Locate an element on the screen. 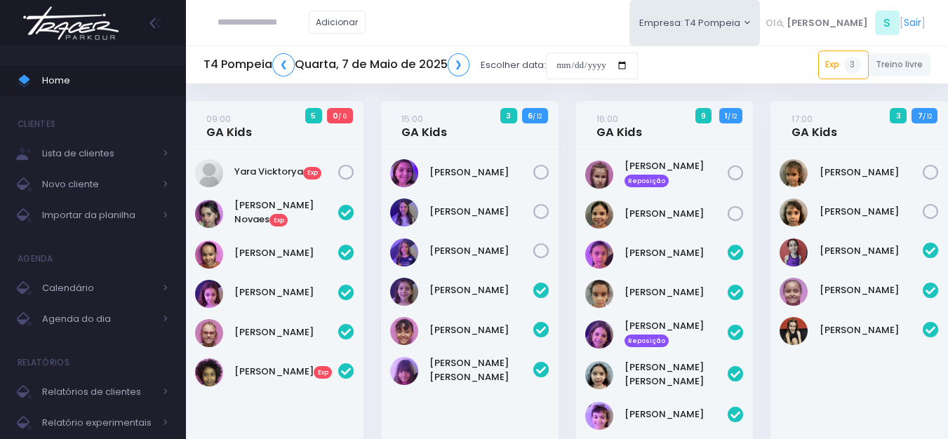  img: Maria Eduarda Nogueira Missao is located at coordinates (794, 292).